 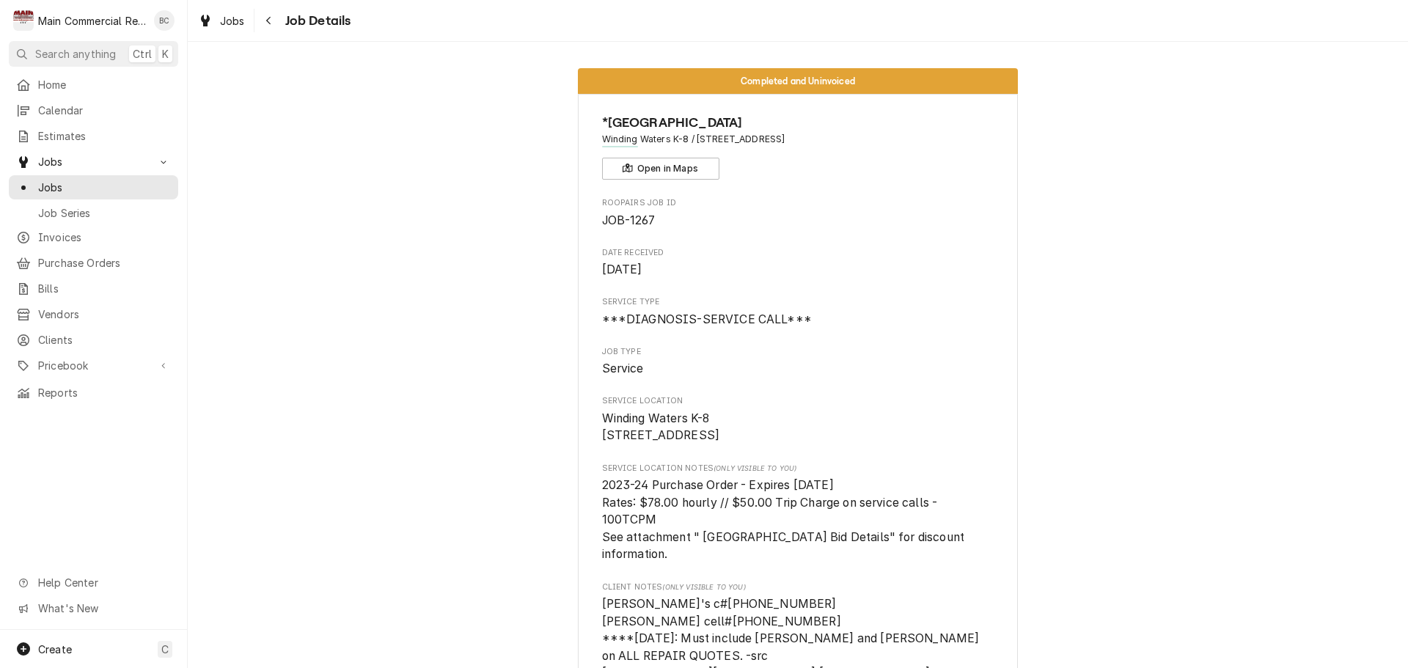 What do you see at coordinates (104, 314) in the screenshot?
I see `span: Vendors` at bounding box center [104, 314].